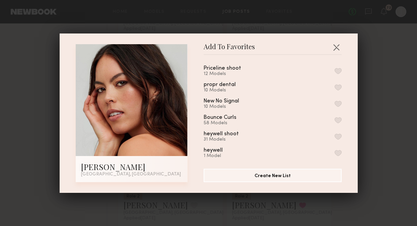 This screenshot has width=417, height=226. I want to click on button: Create New List, so click(272, 175).